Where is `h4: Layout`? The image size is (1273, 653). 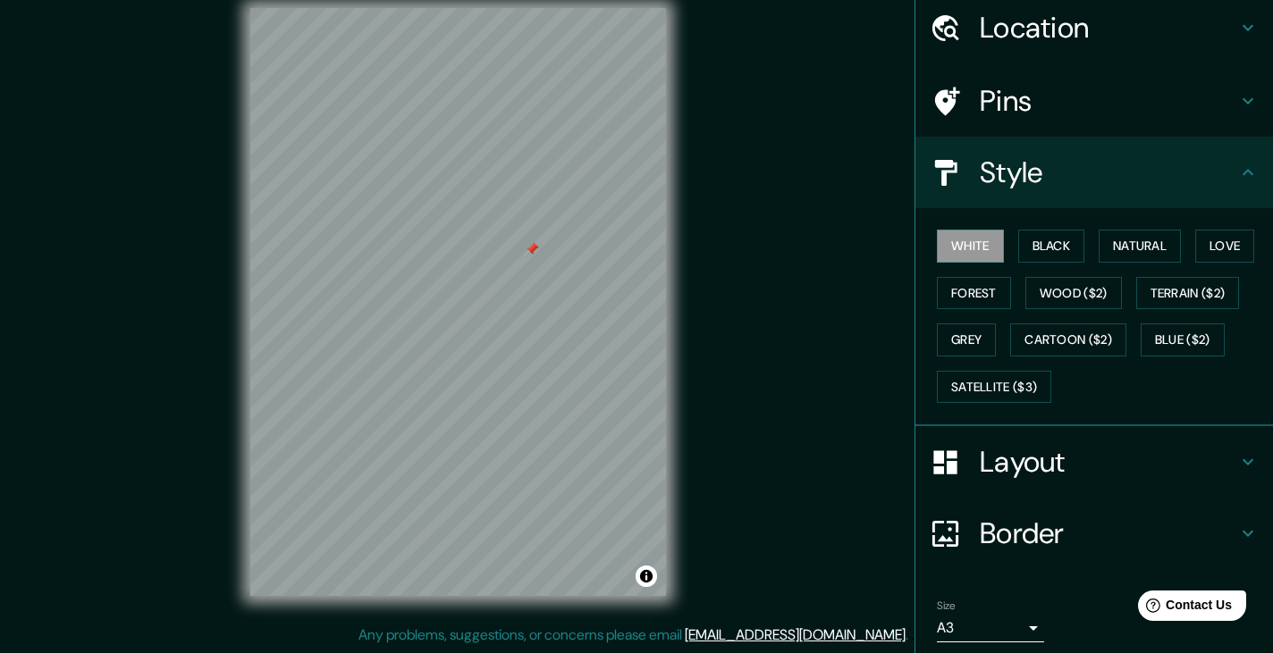 h4: Layout is located at coordinates (1109, 462).